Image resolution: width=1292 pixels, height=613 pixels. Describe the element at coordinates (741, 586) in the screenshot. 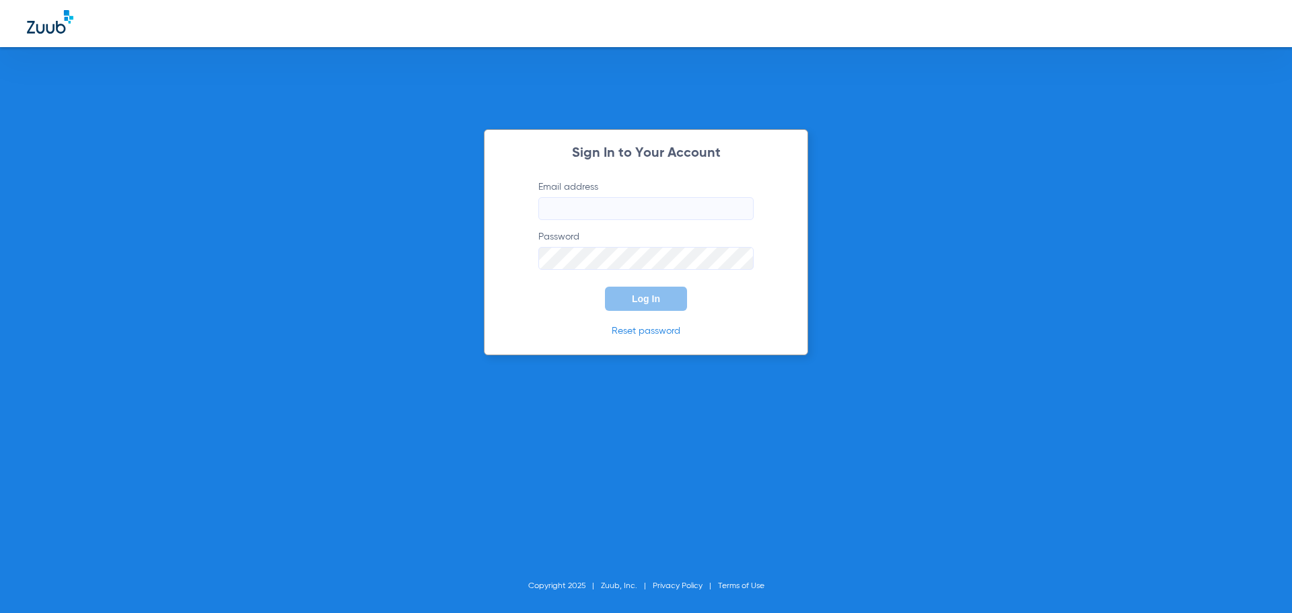

I see `a: Terms of Use` at that location.